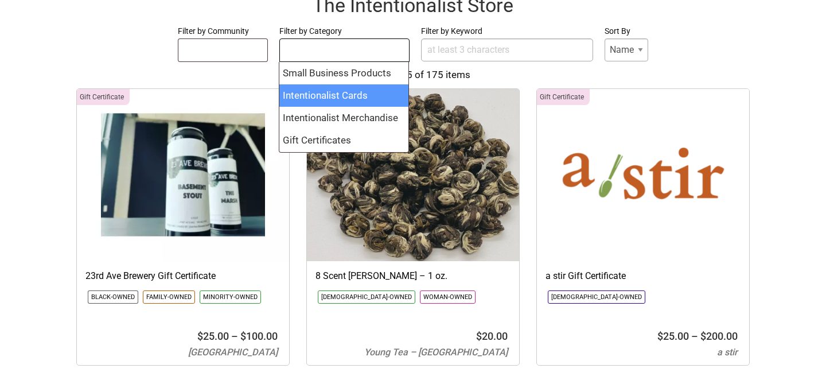 The image size is (826, 380). I want to click on li: Small Business Products, so click(344, 73).